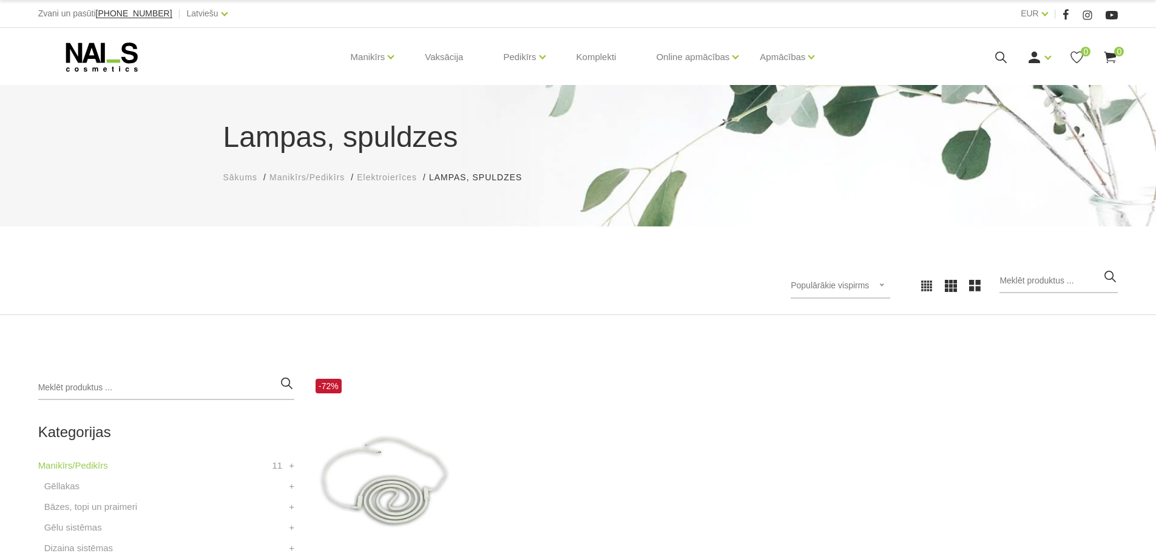 The image size is (1156, 553). I want to click on a: Gēlu sistēmas, so click(73, 527).